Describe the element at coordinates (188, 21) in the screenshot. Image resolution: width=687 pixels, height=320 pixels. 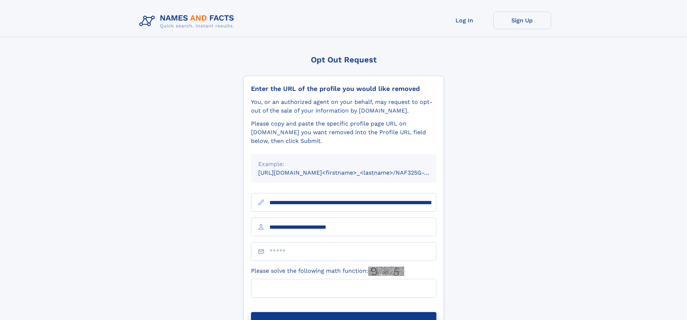
I see `img: Logo Names and Facts` at that location.